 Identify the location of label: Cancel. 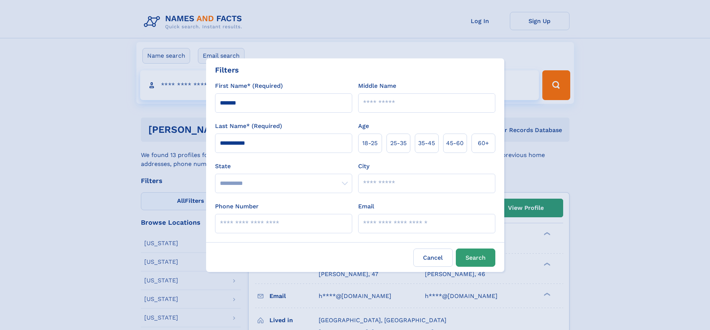
(433, 258).